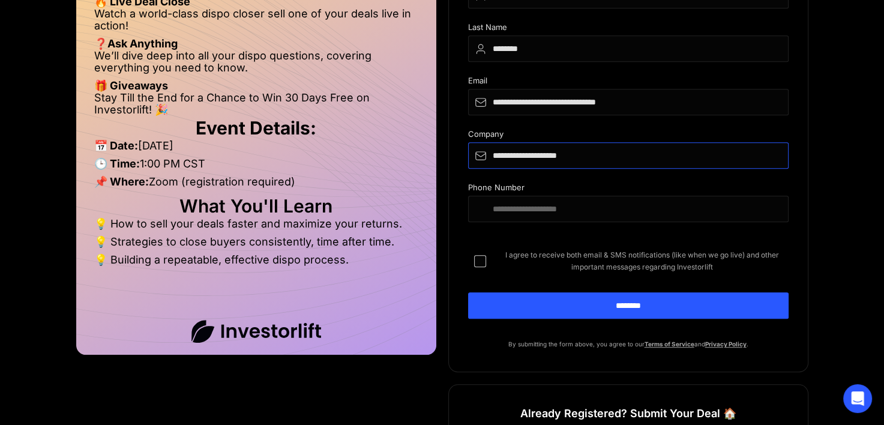  Describe the element at coordinates (669, 344) in the screenshot. I see `strong: Terms of Service` at that location.